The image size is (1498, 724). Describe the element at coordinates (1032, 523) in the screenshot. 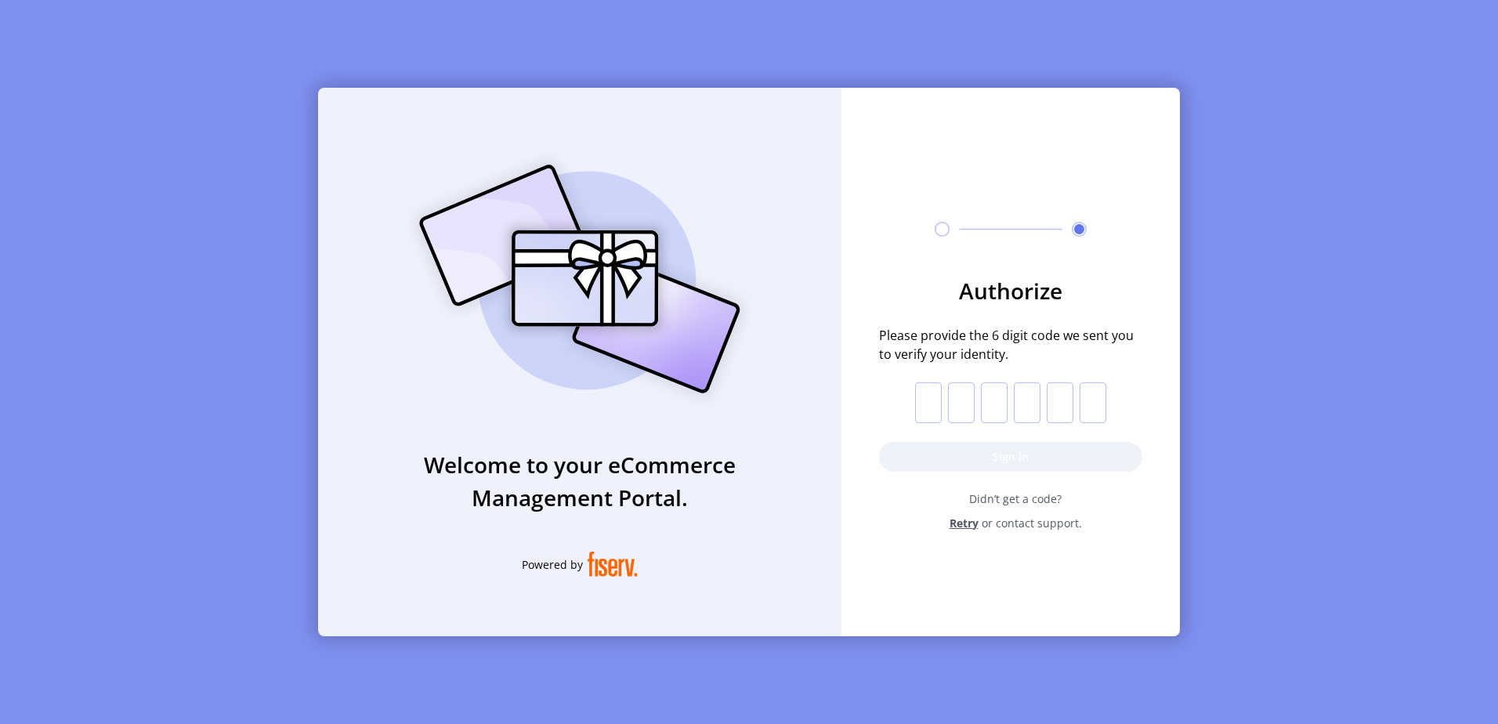

I see `span: or contact support.` at that location.